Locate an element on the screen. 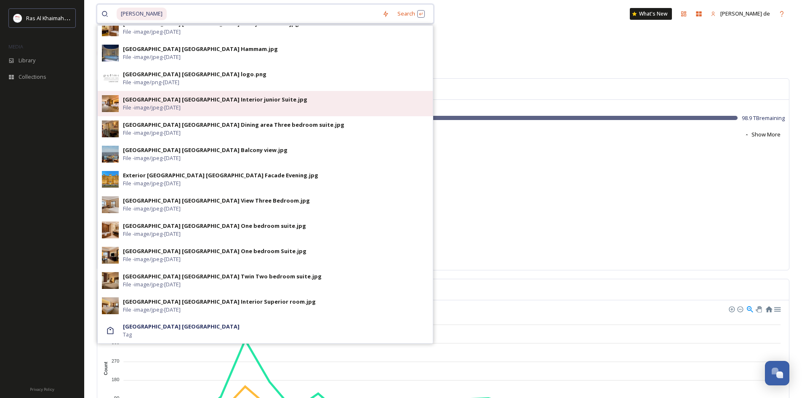  a: Privacy Policy is located at coordinates (42, 388).